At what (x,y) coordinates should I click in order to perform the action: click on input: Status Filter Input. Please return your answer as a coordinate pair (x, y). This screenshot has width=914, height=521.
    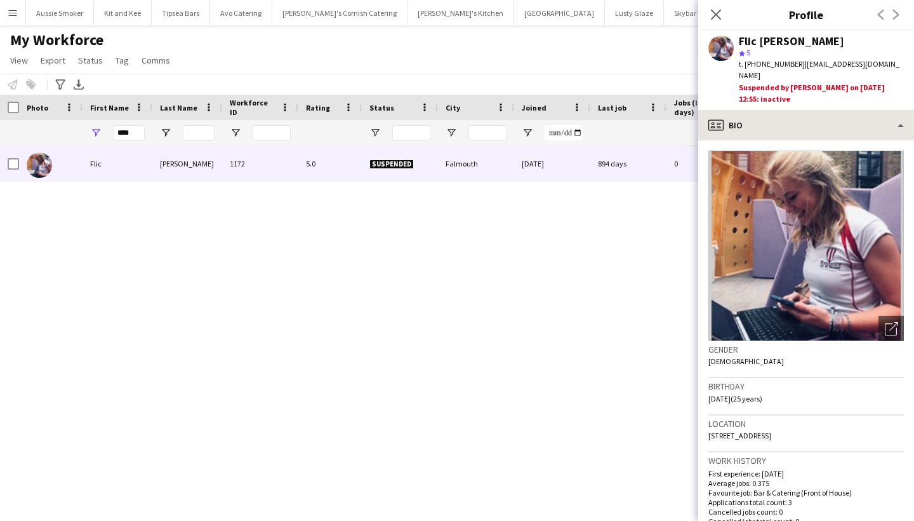
    Looking at the image, I should click on (411, 133).